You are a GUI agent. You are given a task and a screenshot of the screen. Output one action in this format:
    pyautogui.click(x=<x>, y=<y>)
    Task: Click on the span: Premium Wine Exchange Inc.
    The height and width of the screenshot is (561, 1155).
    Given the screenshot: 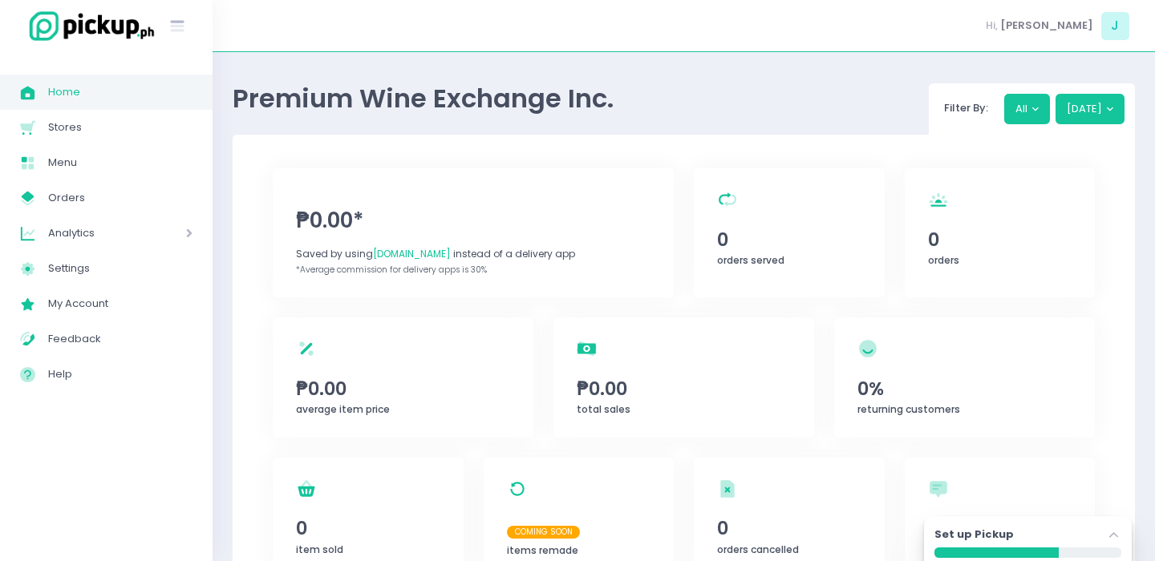 What is the action you would take?
    pyautogui.click(x=423, y=98)
    